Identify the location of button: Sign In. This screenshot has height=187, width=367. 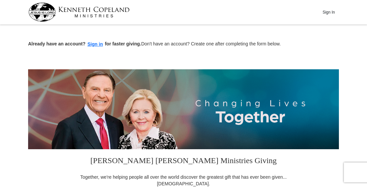
(329, 12).